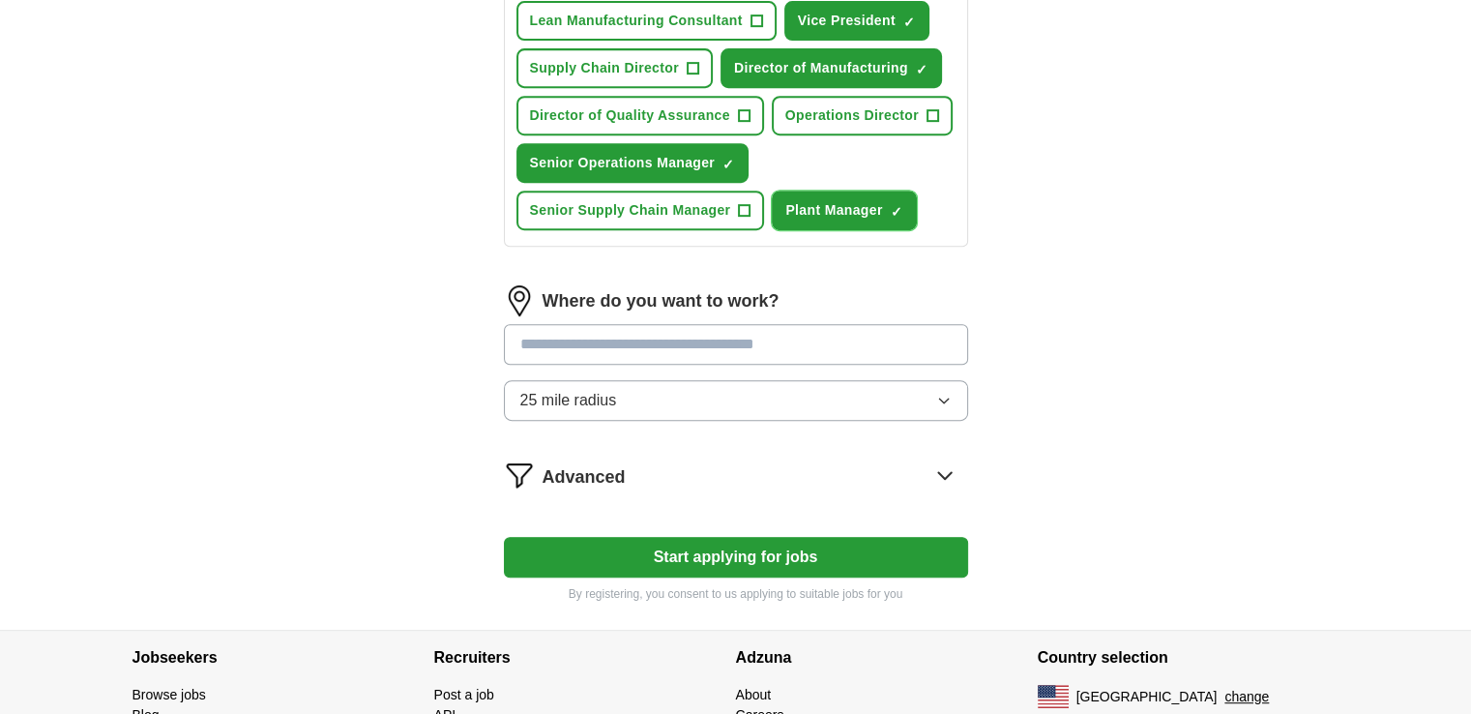 Image resolution: width=1471 pixels, height=714 pixels. I want to click on span: Senior Operations Manager, so click(623, 162).